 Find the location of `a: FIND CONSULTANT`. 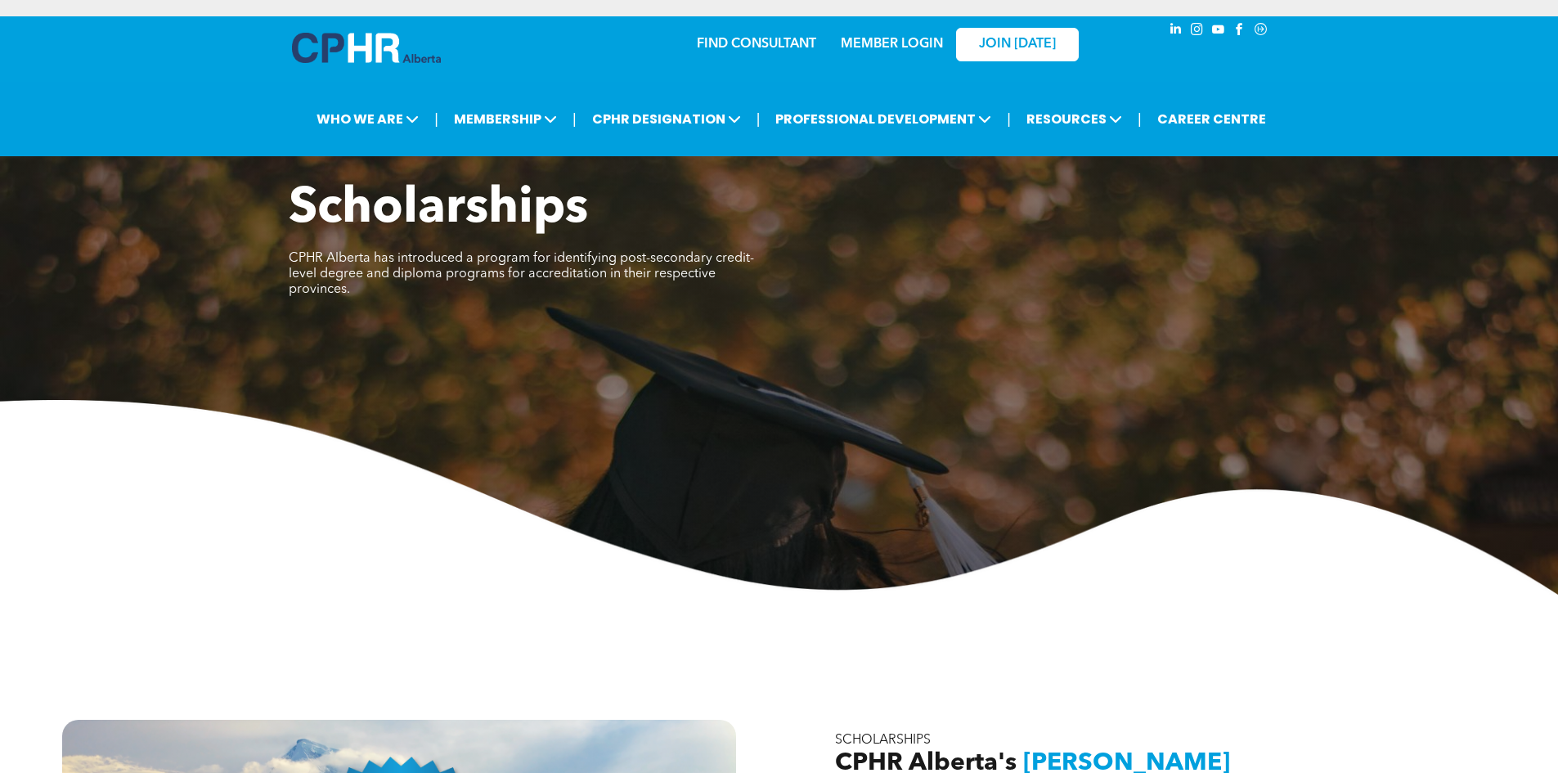

a: FIND CONSULTANT is located at coordinates (757, 44).